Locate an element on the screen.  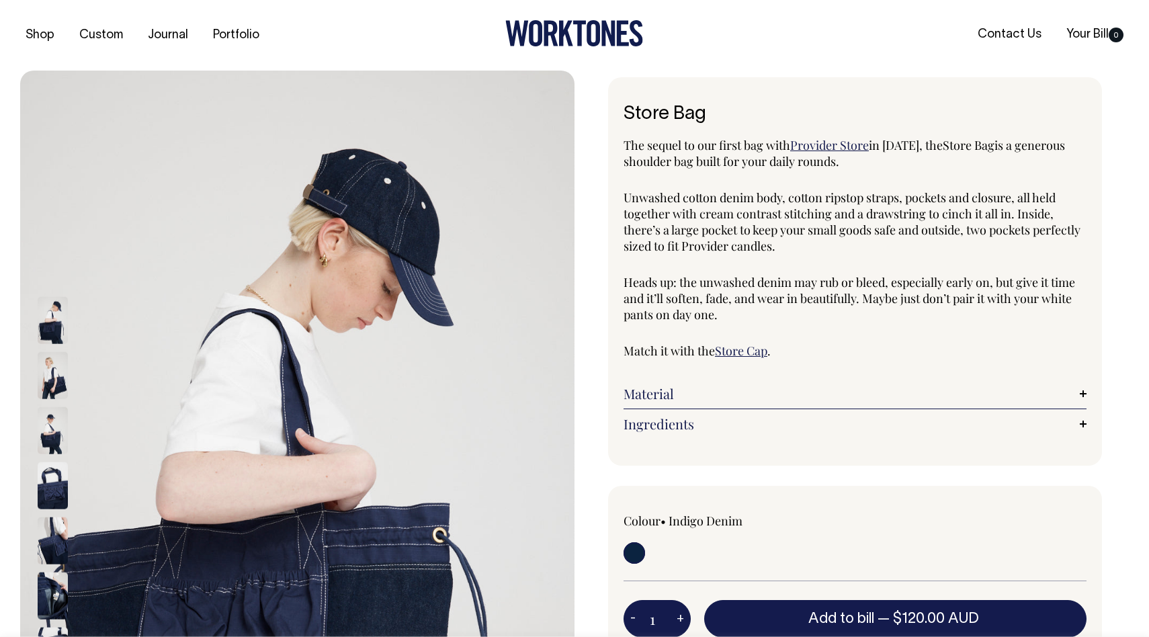
span: The sequel to our first bag with is located at coordinates (707, 145).